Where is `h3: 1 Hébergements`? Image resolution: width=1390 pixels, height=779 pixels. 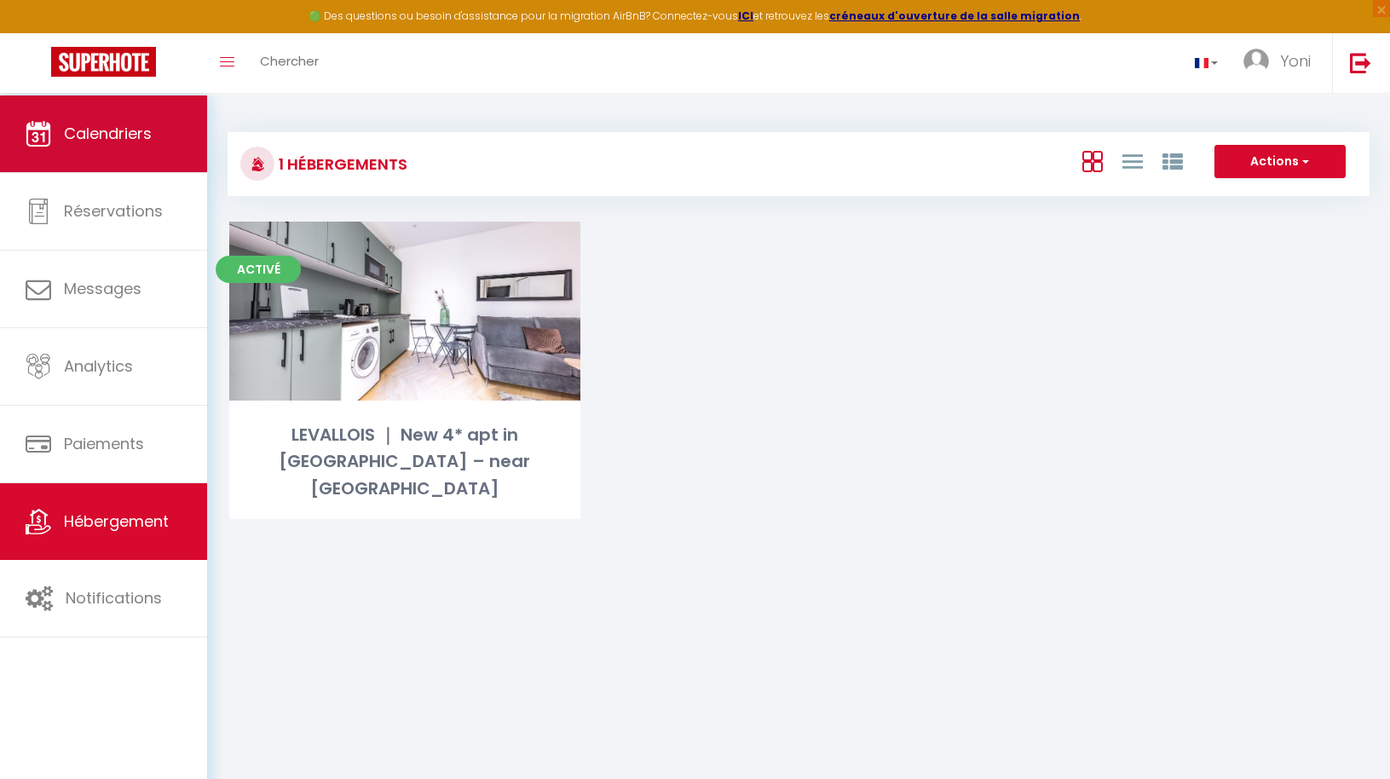 h3: 1 Hébergements is located at coordinates (341, 164).